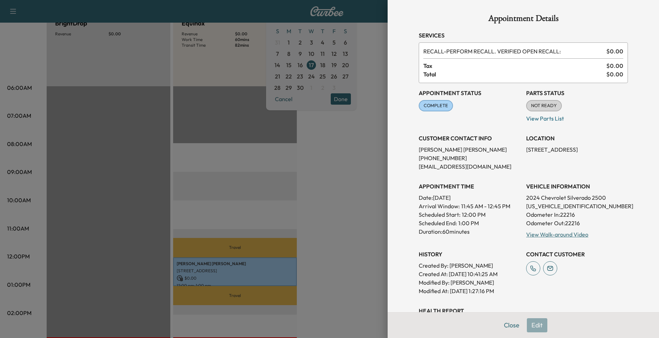 Image resolution: width=659 pixels, height=338 pixels. Describe the element at coordinates (438, 223) in the screenshot. I see `p: Scheduled End:` at that location.